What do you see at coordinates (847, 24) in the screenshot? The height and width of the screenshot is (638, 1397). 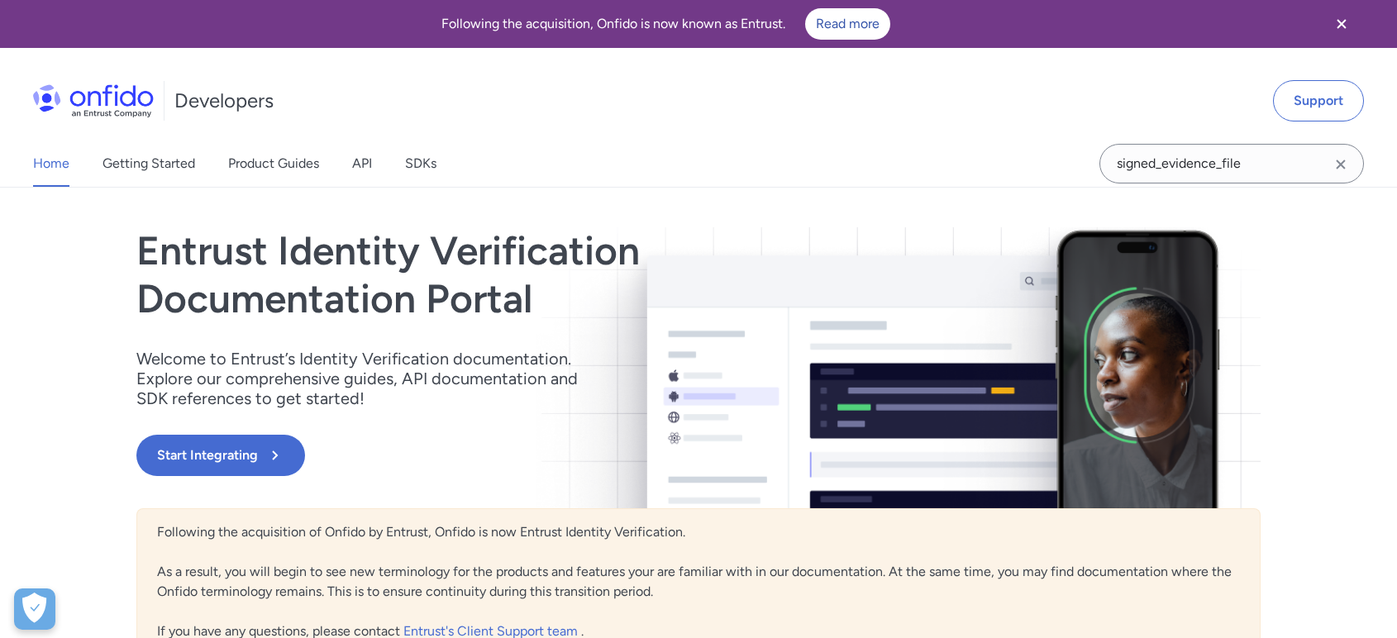 I see `a: Read more` at bounding box center [847, 24].